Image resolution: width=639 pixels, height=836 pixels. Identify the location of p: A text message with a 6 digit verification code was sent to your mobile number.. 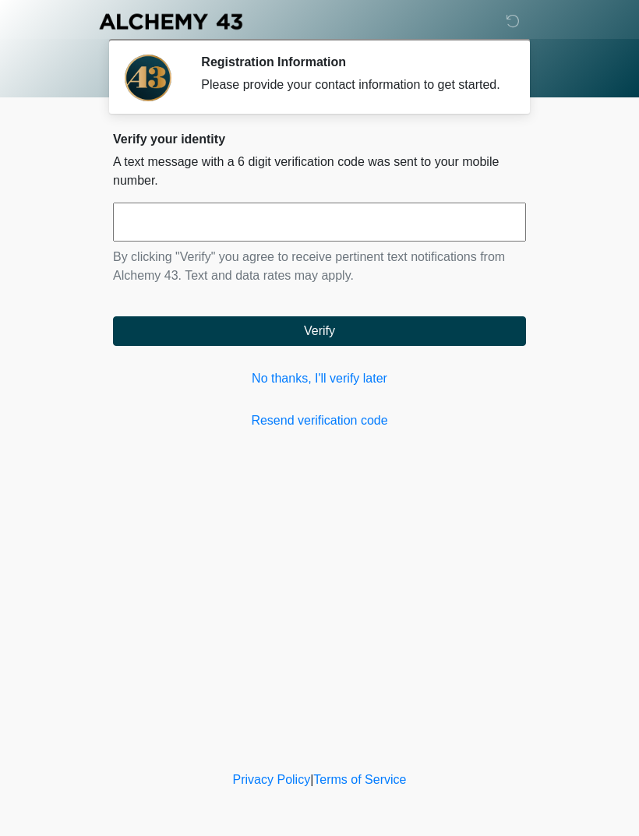
(319, 171).